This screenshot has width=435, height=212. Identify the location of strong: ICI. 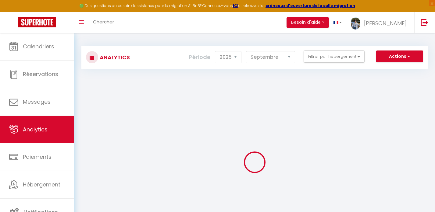
(236, 5).